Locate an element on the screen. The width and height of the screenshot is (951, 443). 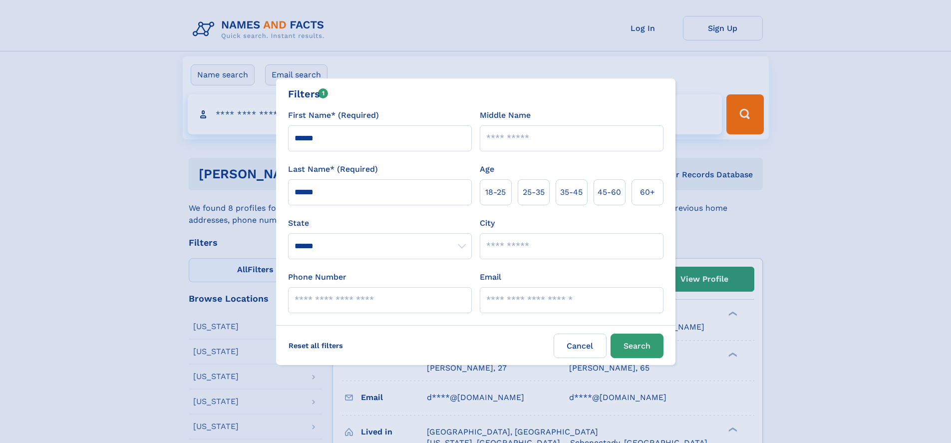
span: 60+ is located at coordinates (648, 192).